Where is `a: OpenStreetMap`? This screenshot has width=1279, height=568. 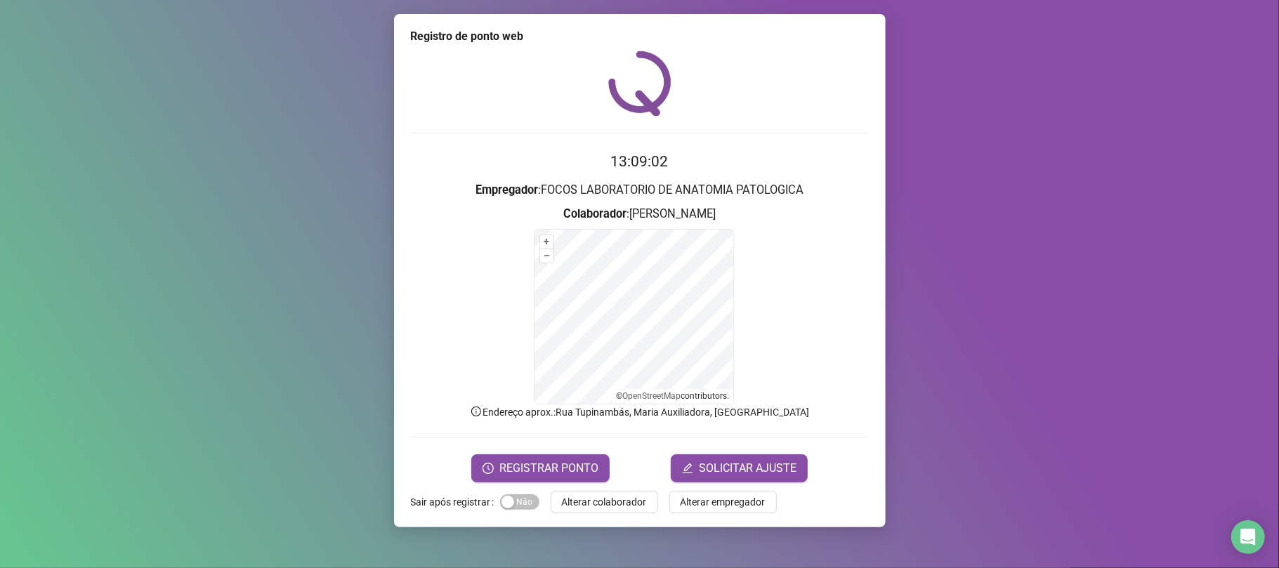
a: OpenStreetMap is located at coordinates (651, 396).